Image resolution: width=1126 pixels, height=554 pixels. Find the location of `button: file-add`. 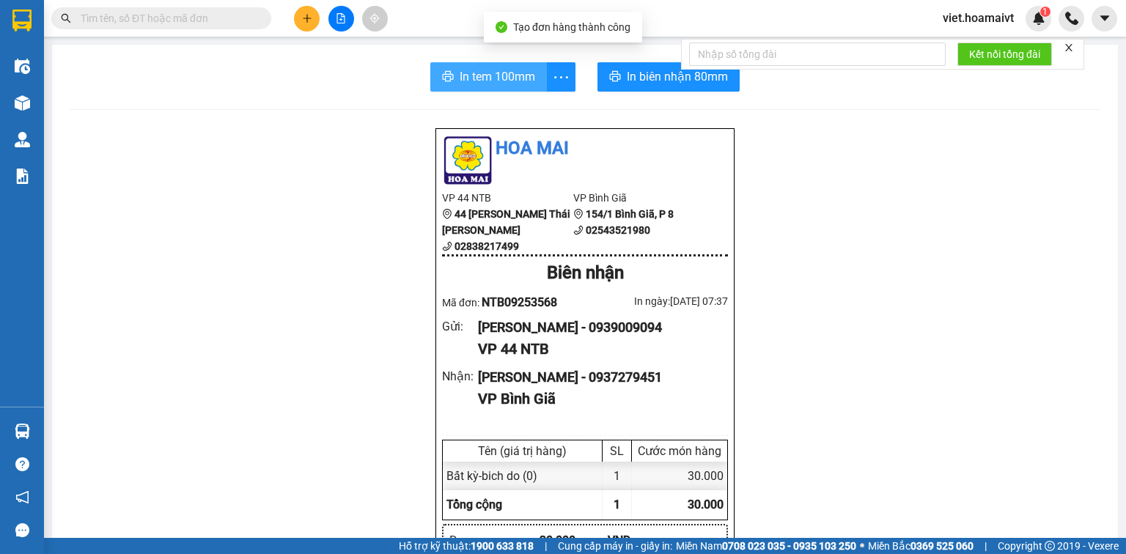

button: file-add is located at coordinates (341, 18).